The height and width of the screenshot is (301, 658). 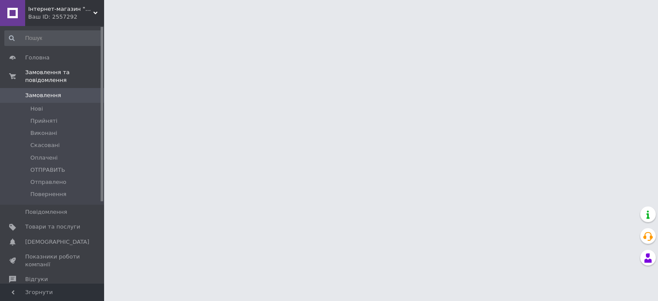 What do you see at coordinates (52, 227) in the screenshot?
I see `span: Товари та послуги` at bounding box center [52, 227].